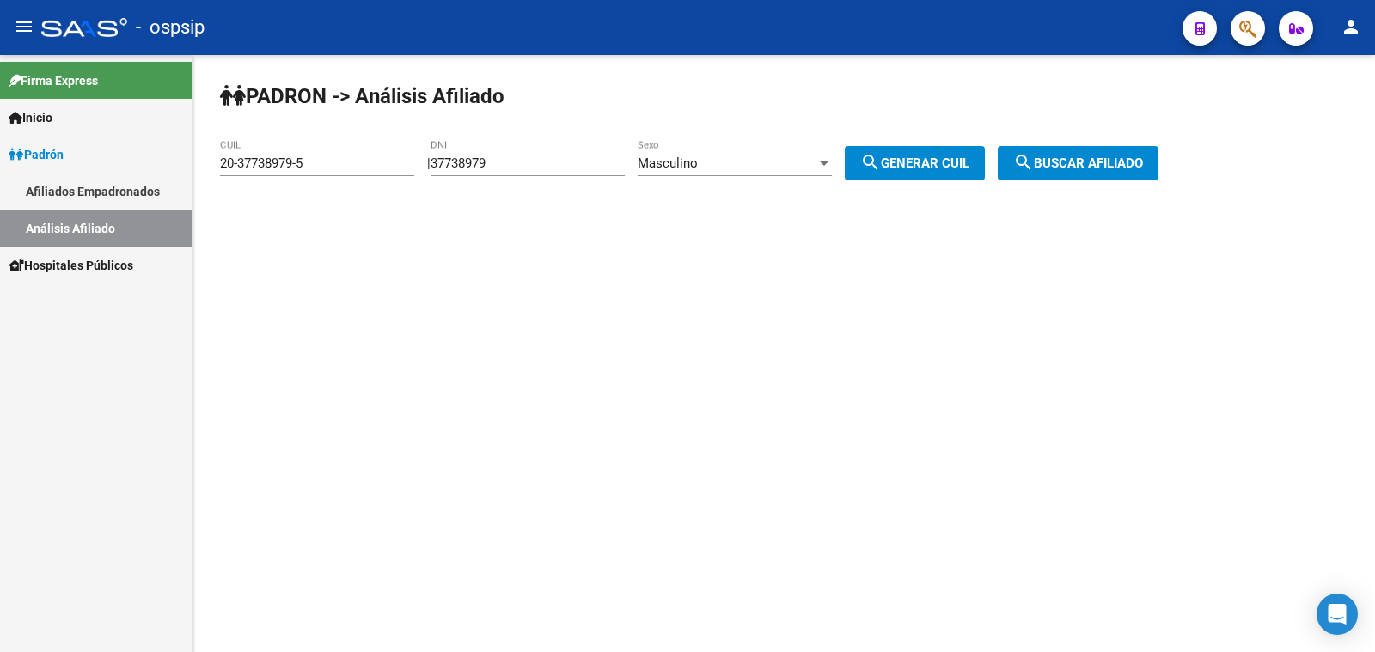 Image resolution: width=1375 pixels, height=652 pixels. I want to click on span: Padrón, so click(36, 155).